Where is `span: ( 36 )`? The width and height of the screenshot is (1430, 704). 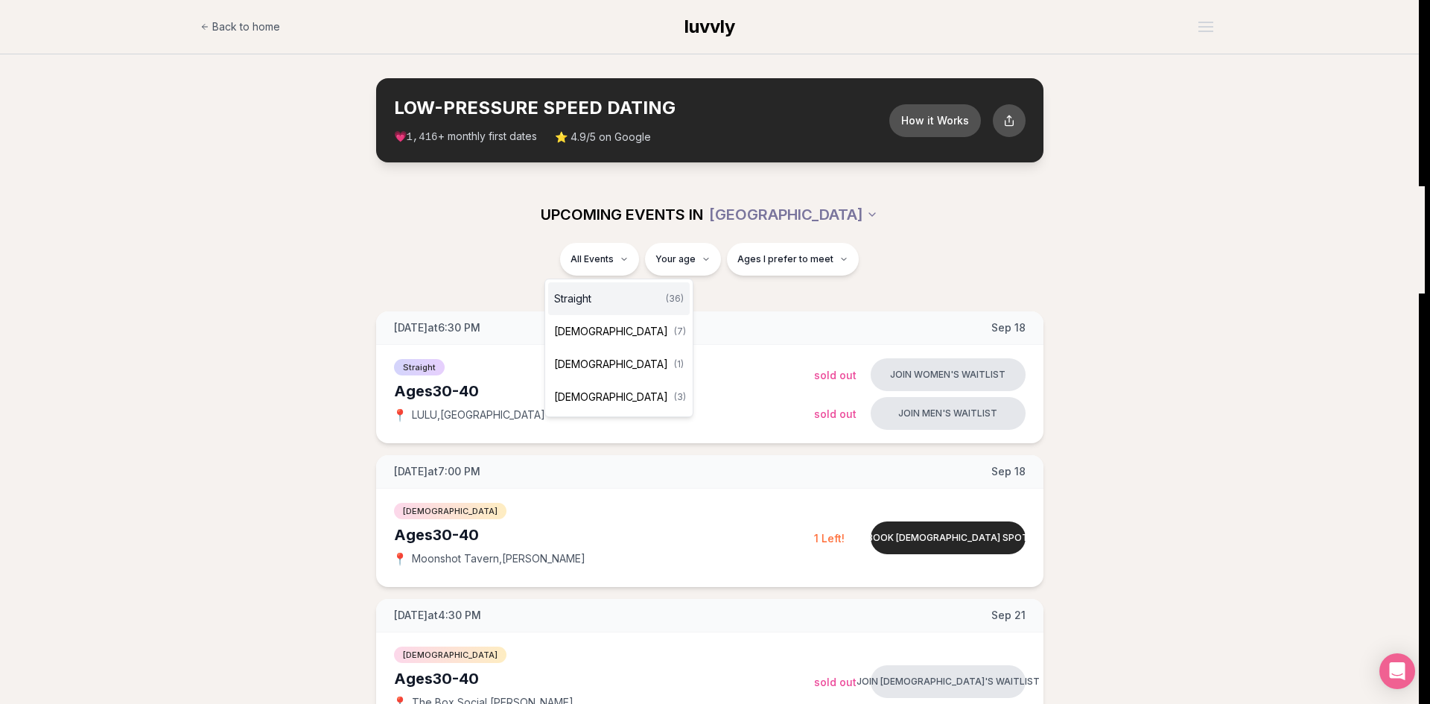 span: ( 36 ) is located at coordinates (675, 299).